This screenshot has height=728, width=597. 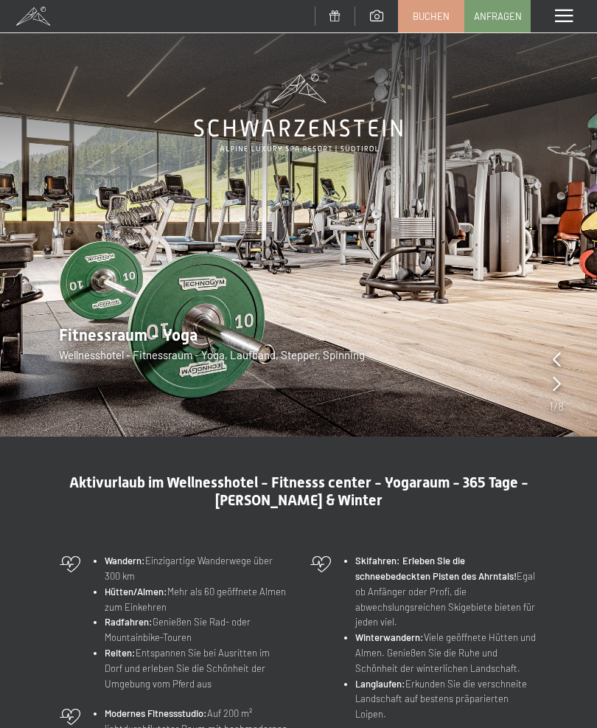 What do you see at coordinates (447, 591) in the screenshot?
I see `li: Egal ob Anfänger oder Profi, die abwechslungsreichen Skigebiete bieten für jeden viel.` at bounding box center [447, 591].